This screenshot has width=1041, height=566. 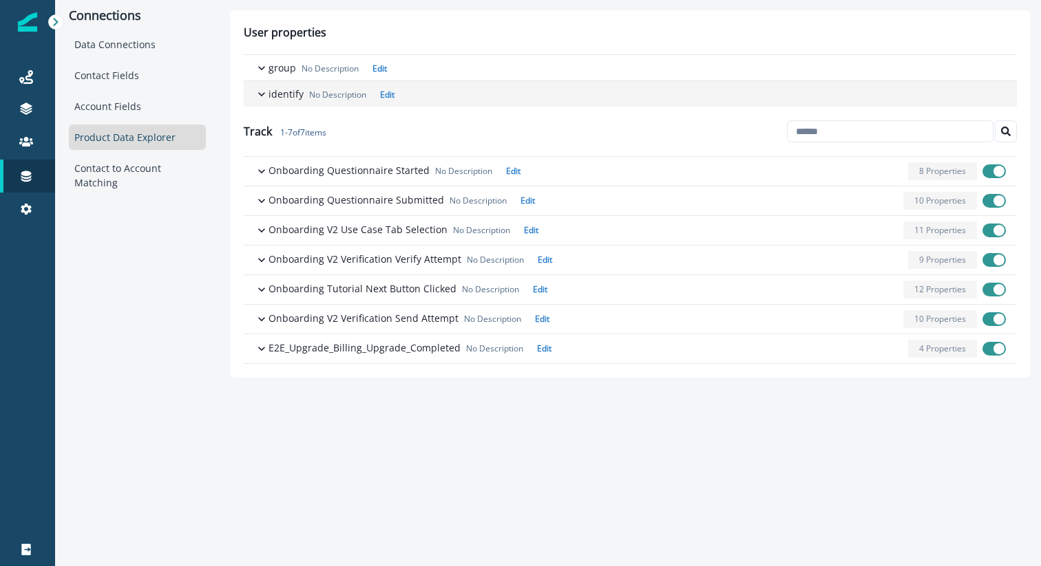 I want to click on p: Onboarding V2 Verification Send Attempt, so click(x=363, y=318).